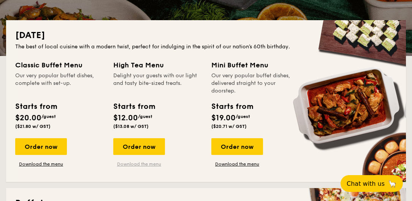 The image size is (412, 201). What do you see at coordinates (158, 65) in the screenshot?
I see `div: High Tea Menu` at bounding box center [158, 65].